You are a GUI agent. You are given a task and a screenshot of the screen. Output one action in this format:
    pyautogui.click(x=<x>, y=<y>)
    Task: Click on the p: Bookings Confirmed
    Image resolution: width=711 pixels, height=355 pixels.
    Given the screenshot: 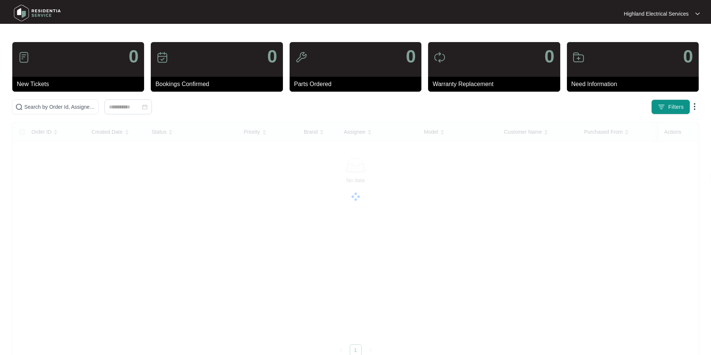 What is the action you would take?
    pyautogui.click(x=219, y=84)
    